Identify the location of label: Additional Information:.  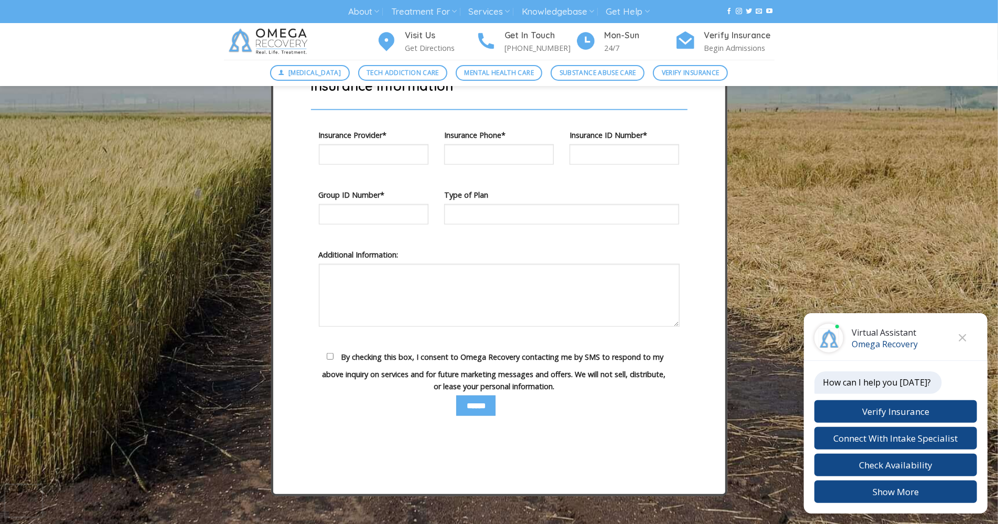
(499, 254).